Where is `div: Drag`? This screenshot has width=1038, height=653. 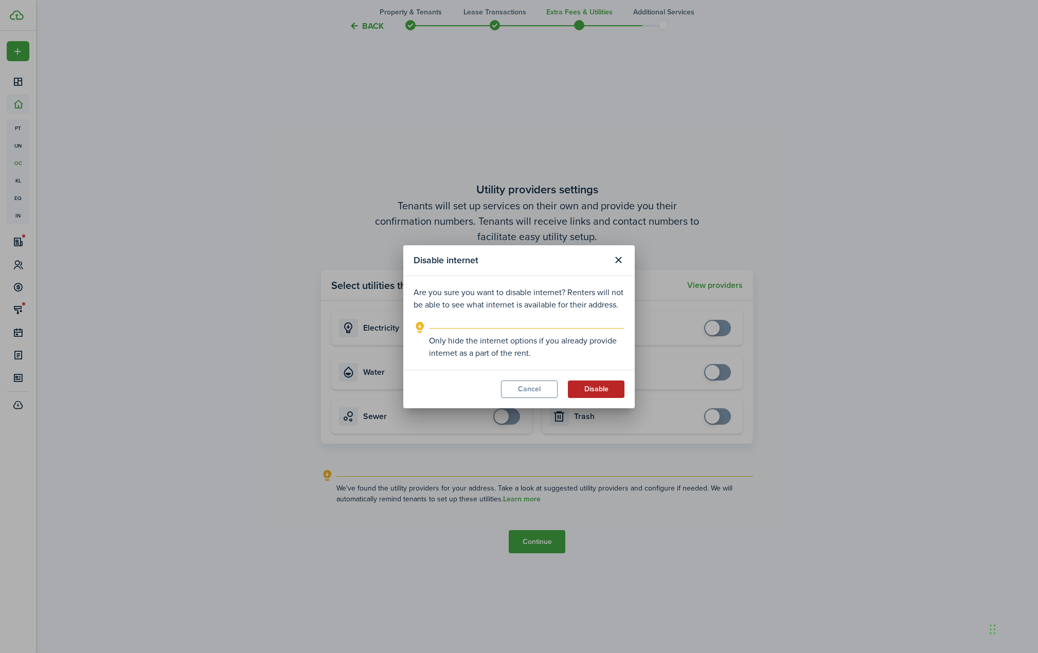 div: Drag is located at coordinates (993, 630).